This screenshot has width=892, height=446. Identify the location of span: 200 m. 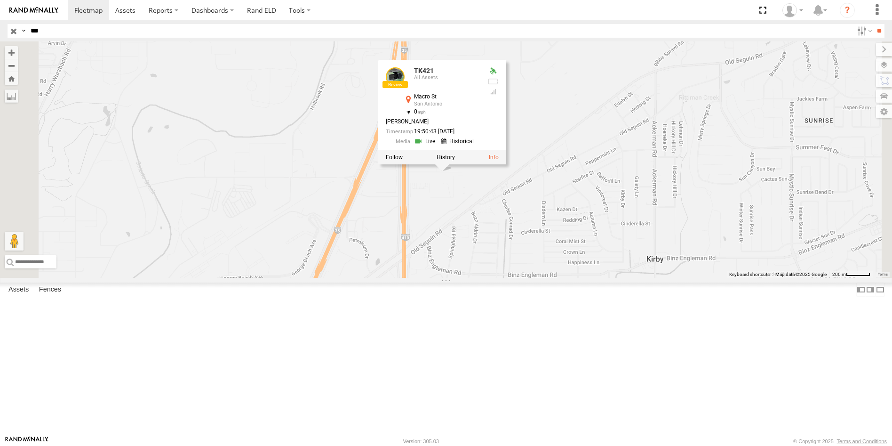
(839, 274).